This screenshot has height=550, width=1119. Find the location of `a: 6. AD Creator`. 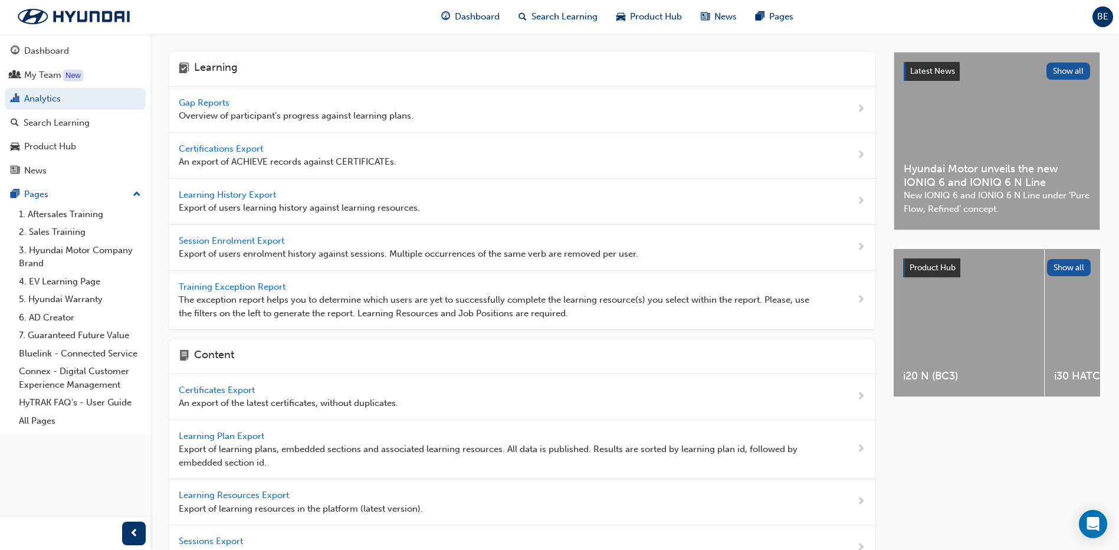

a: 6. AD Creator is located at coordinates (80, 317).